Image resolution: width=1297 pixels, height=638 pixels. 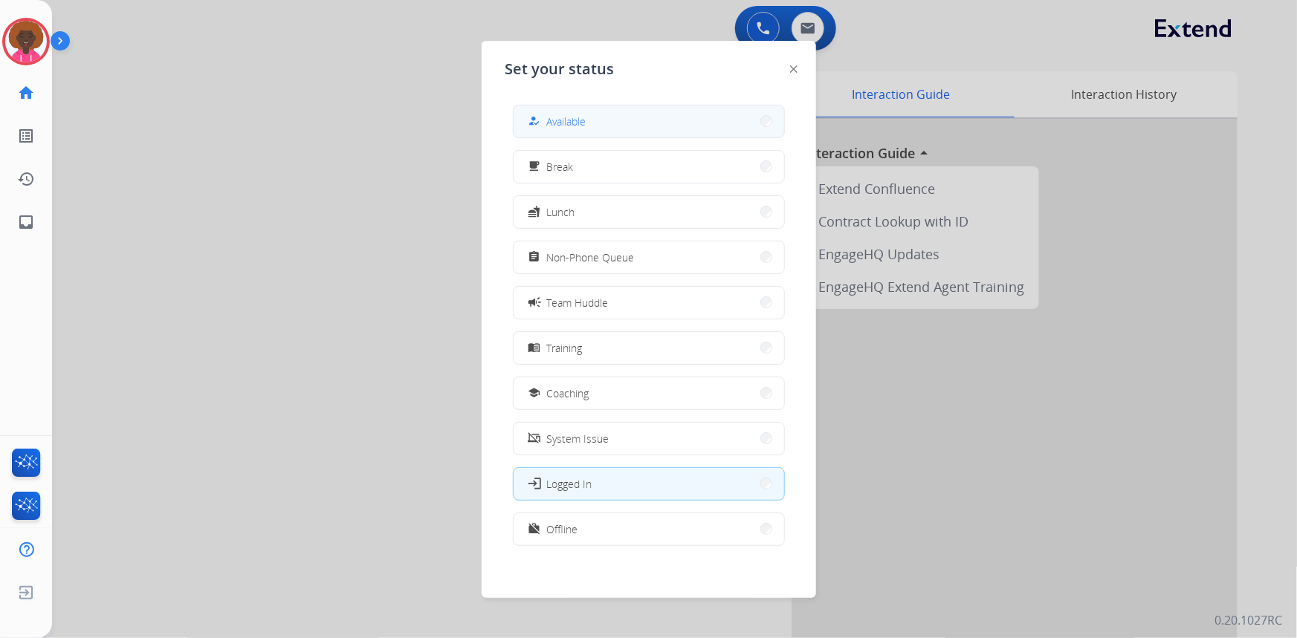 What do you see at coordinates (649, 212) in the screenshot?
I see `button: Lunch` at bounding box center [649, 212].